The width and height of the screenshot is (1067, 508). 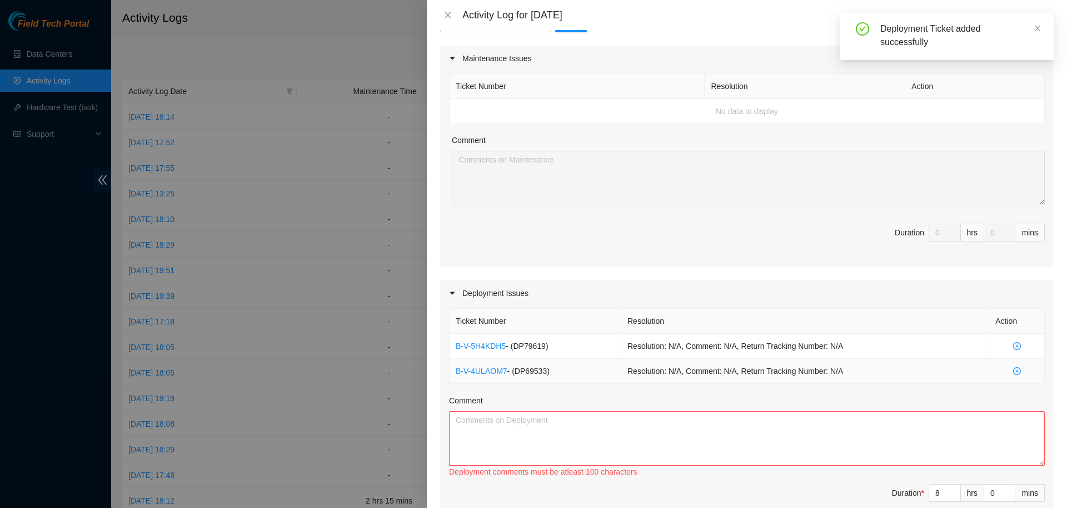 What do you see at coordinates (448, 15) in the screenshot?
I see `button: Close` at bounding box center [448, 15].